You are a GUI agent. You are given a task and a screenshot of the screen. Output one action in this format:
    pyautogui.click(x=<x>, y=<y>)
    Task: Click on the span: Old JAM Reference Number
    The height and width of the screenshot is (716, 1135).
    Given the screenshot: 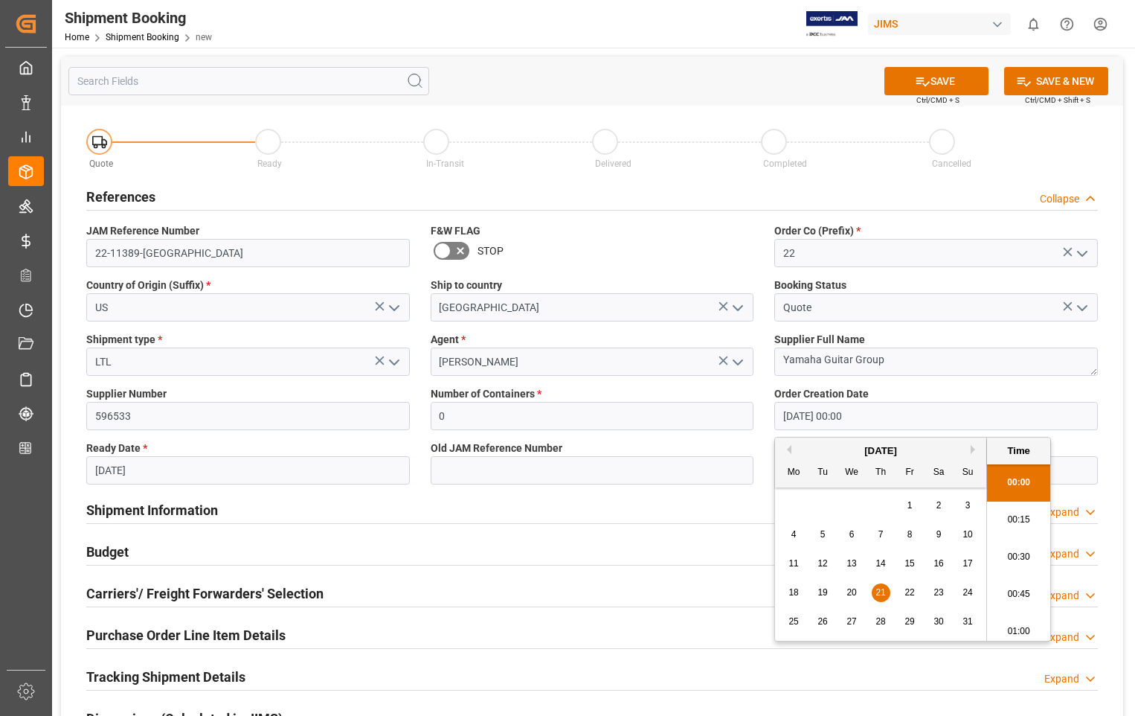 What is the action you would take?
    pyautogui.click(x=496, y=448)
    